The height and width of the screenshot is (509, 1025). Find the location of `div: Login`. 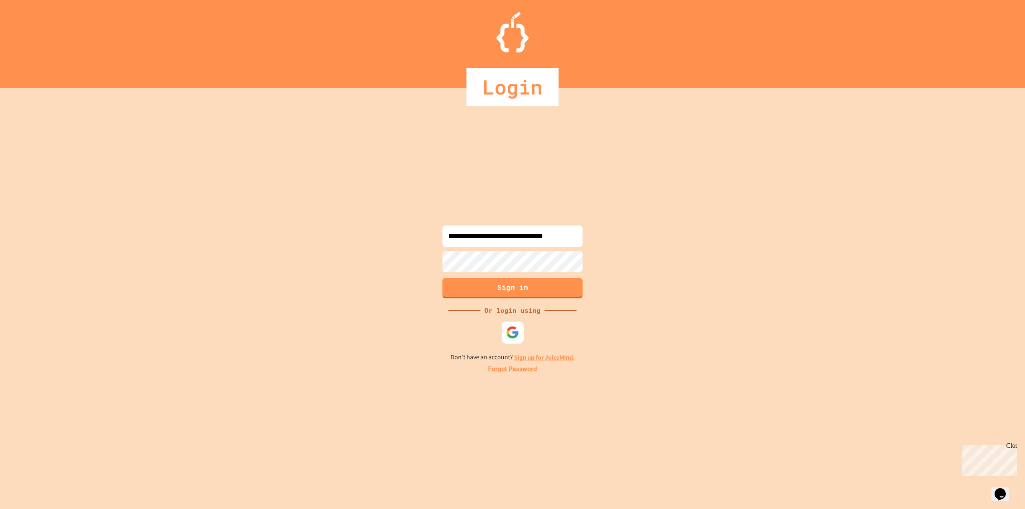

div: Login is located at coordinates (513, 87).